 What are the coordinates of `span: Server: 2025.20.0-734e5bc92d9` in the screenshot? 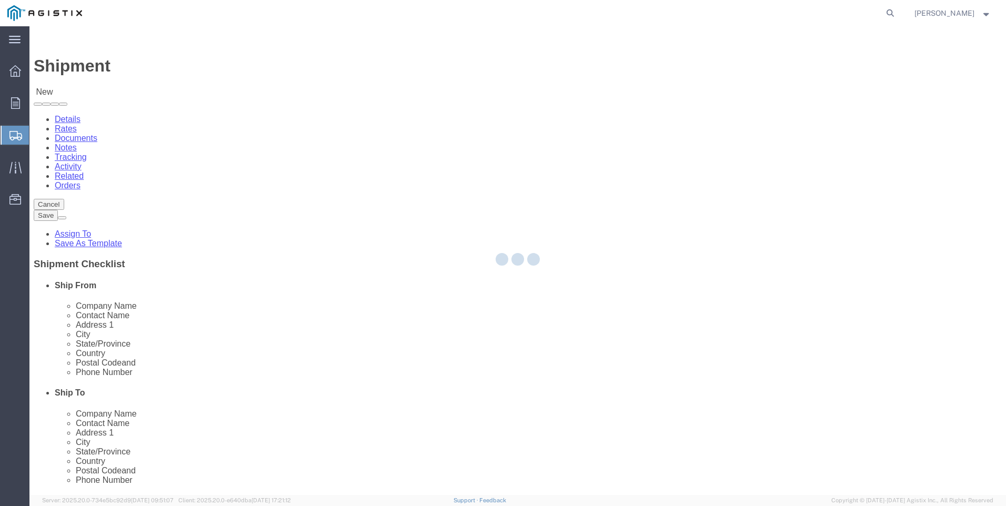 It's located at (108, 501).